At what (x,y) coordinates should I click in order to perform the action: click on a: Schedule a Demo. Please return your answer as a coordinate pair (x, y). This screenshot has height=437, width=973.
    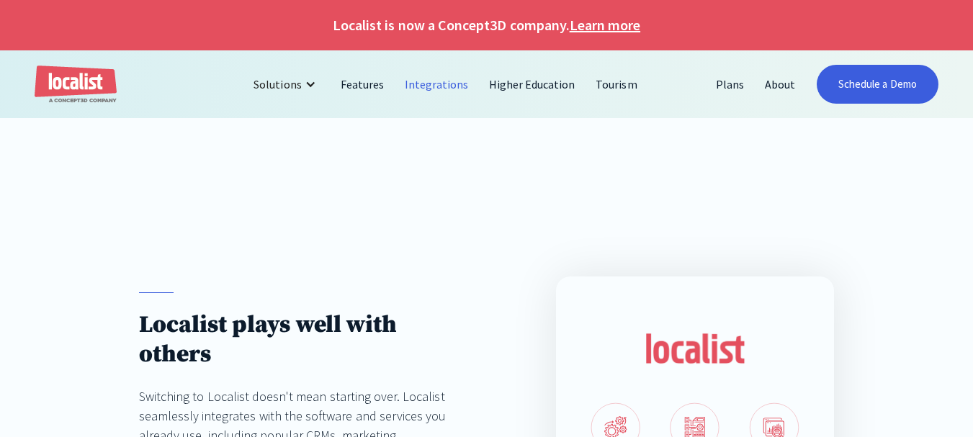
    Looking at the image, I should click on (877, 84).